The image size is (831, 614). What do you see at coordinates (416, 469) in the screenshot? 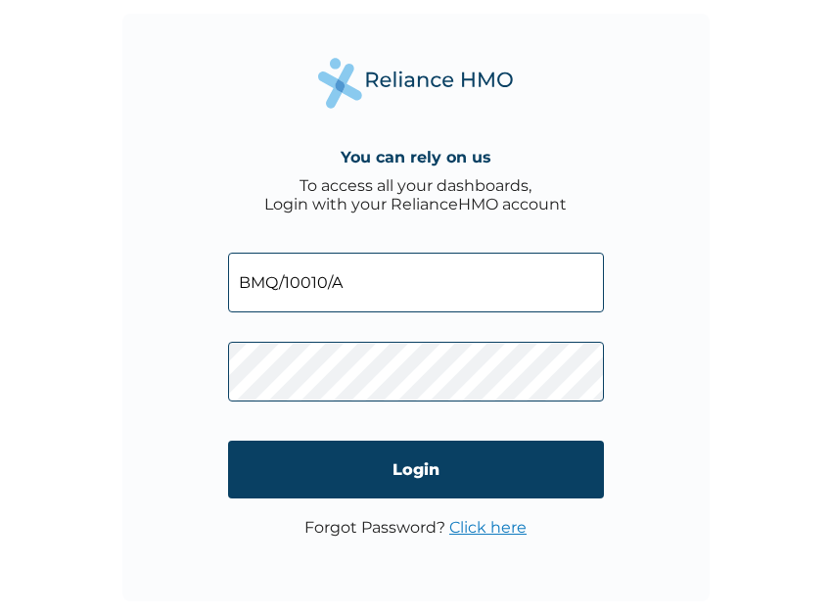
I see `input: Login` at bounding box center [416, 469].